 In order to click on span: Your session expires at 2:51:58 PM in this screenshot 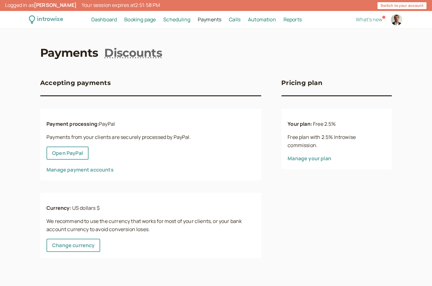, I will do `click(121, 5)`.